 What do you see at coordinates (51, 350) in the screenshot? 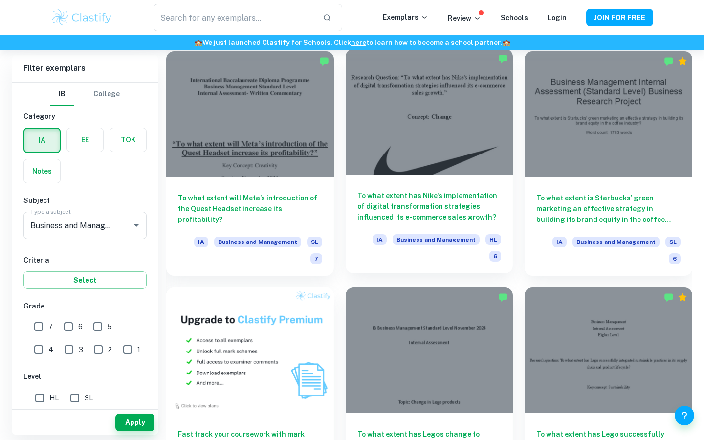
I see `span: 4` at bounding box center [51, 350].